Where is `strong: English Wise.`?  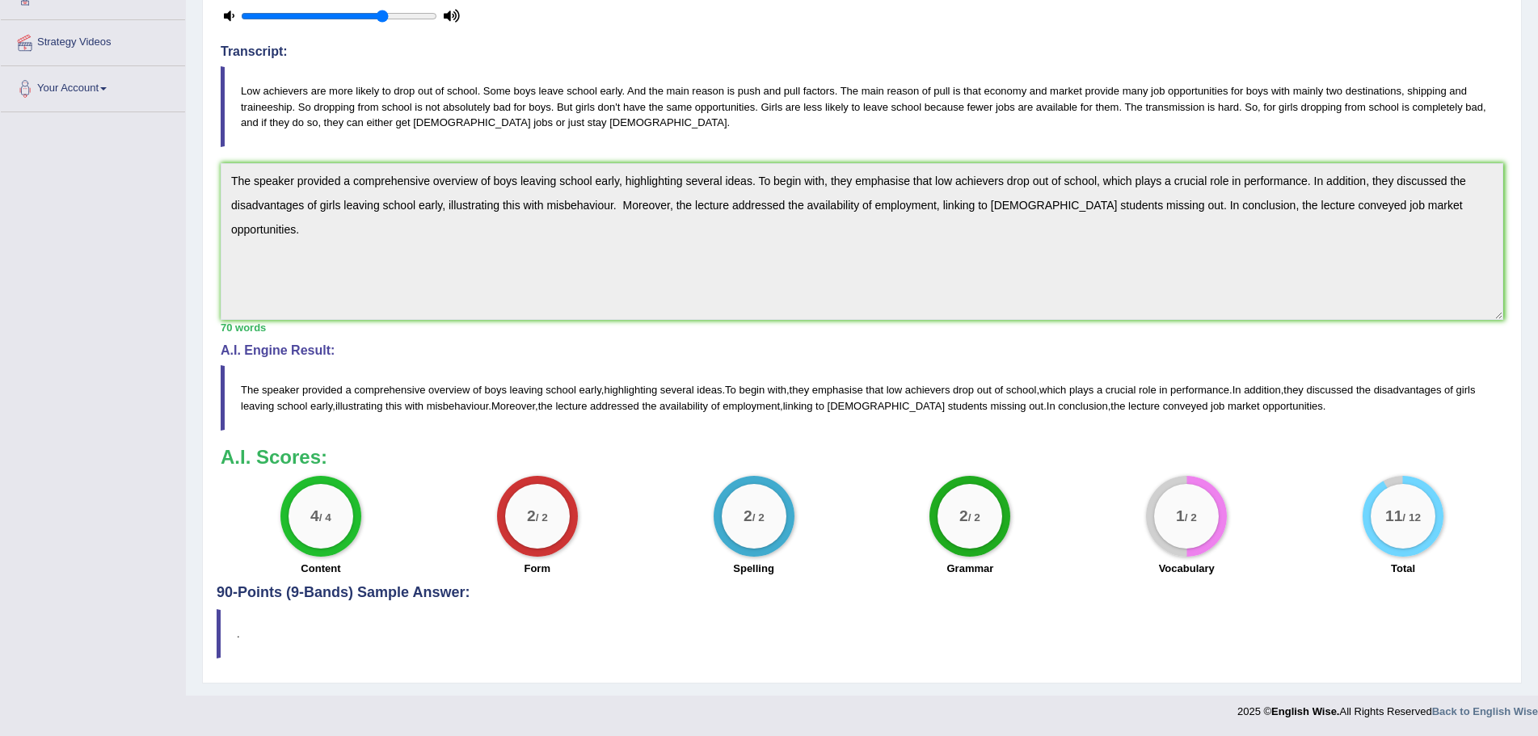 strong: English Wise. is located at coordinates (1305, 711).